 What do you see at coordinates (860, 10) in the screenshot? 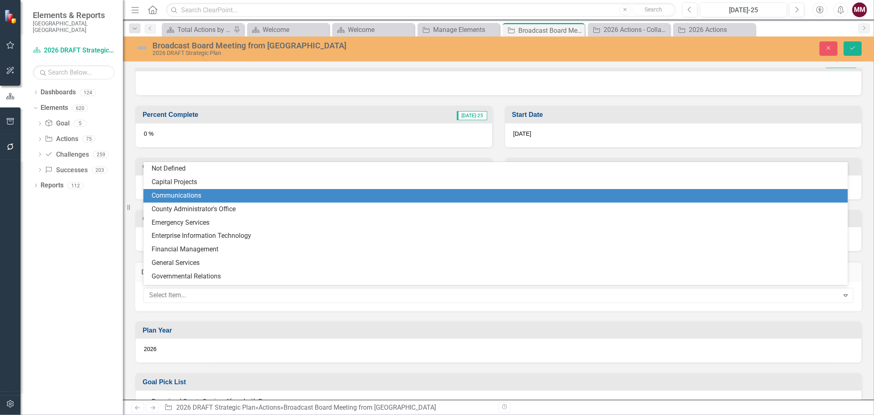
I see `div: MM` at bounding box center [860, 10].